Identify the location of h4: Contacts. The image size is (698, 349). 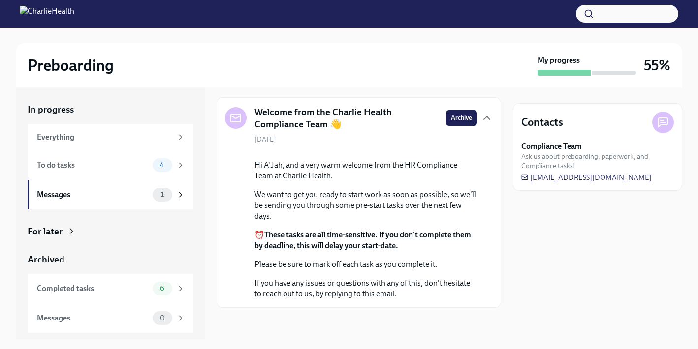
(542, 123).